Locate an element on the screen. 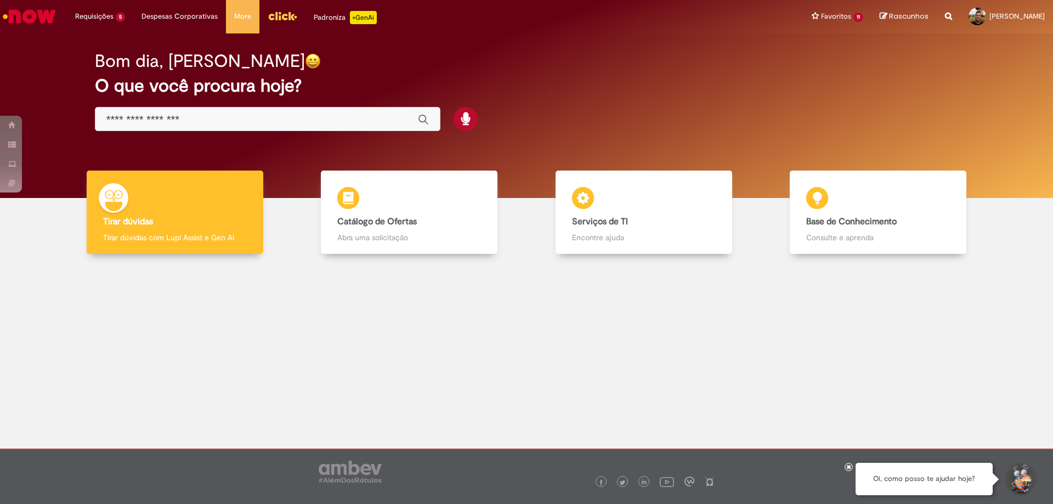 This screenshot has width=1053, height=504. a: Serviços de TI Encontre ajuda is located at coordinates (644, 212).